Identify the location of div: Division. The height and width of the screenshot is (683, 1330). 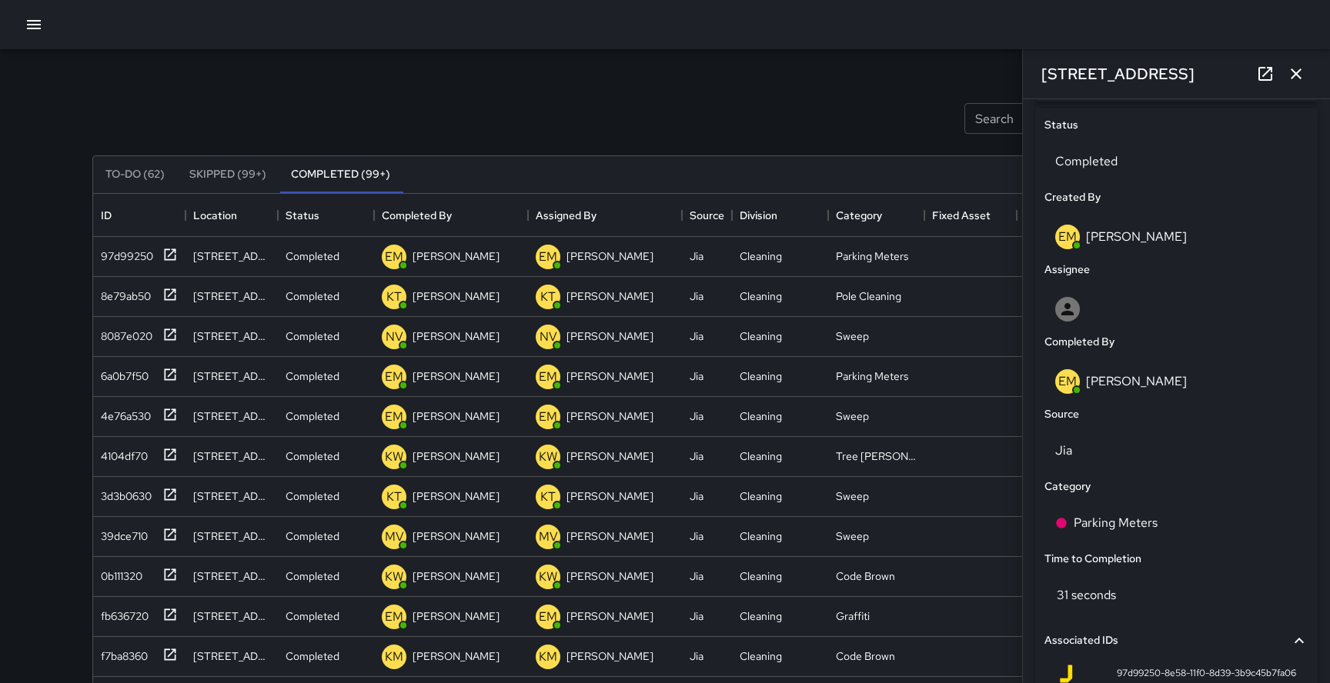
(780, 216).